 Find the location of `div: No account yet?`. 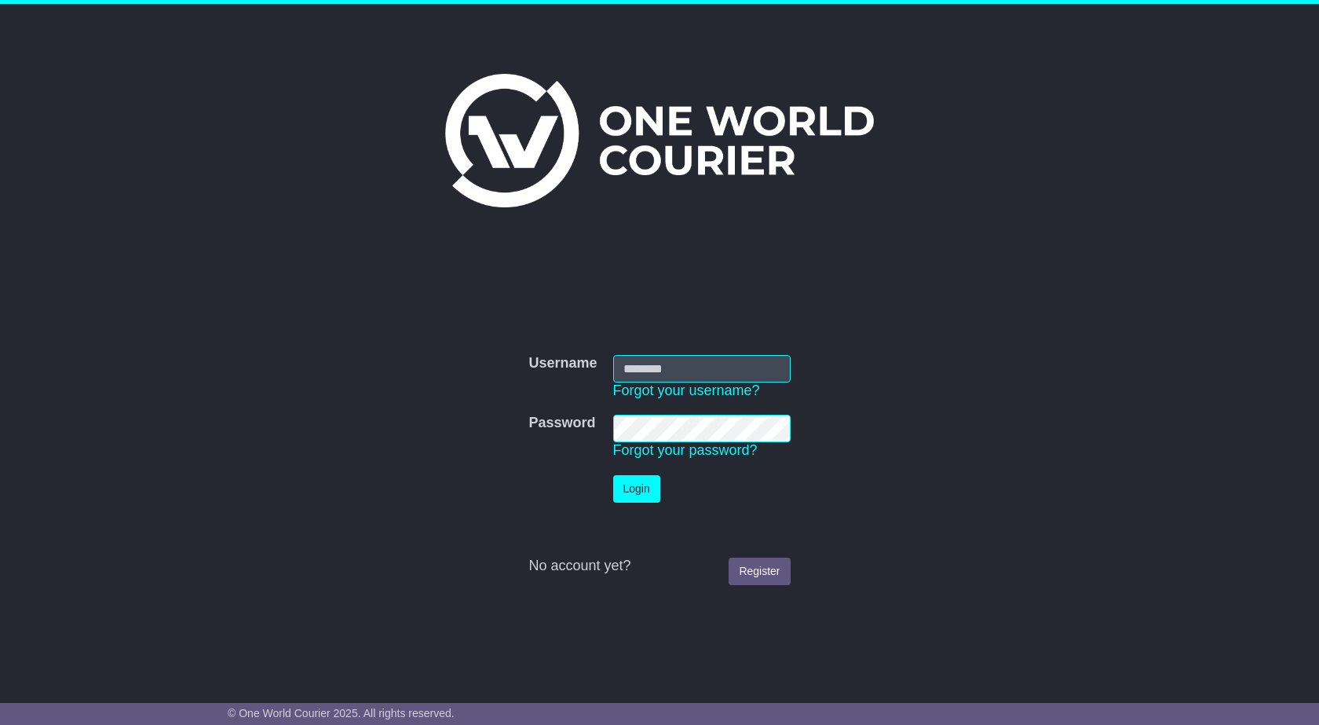

div: No account yet? is located at coordinates (659, 566).